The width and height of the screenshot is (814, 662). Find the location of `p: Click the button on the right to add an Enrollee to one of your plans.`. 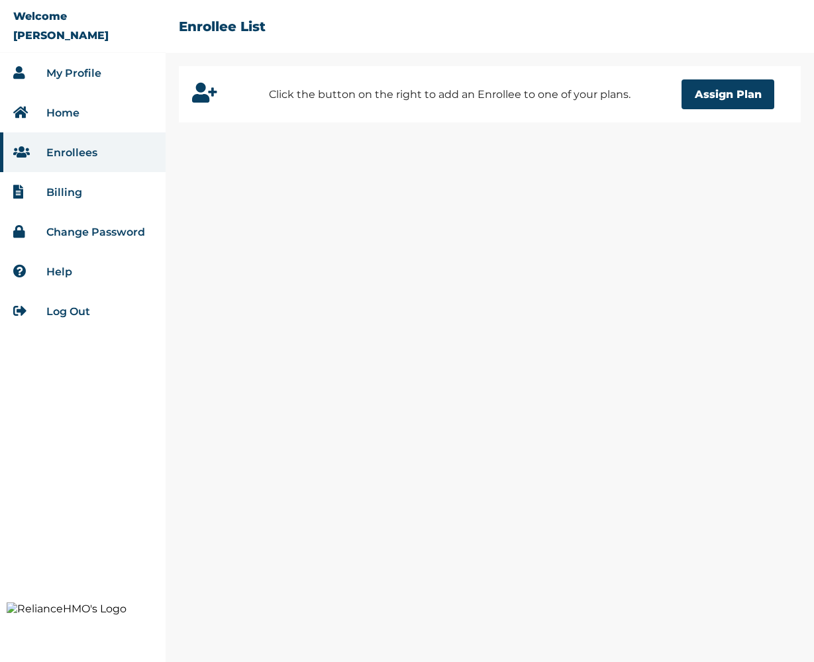

p: Click the button on the right to add an Enrollee to one of your plans. is located at coordinates (450, 95).